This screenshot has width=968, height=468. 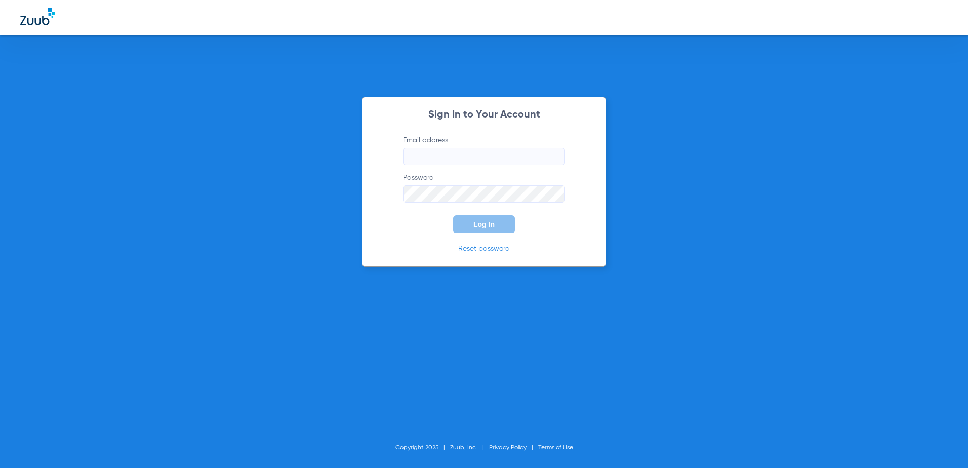 I want to click on img: Zuub Logo, so click(x=37, y=16).